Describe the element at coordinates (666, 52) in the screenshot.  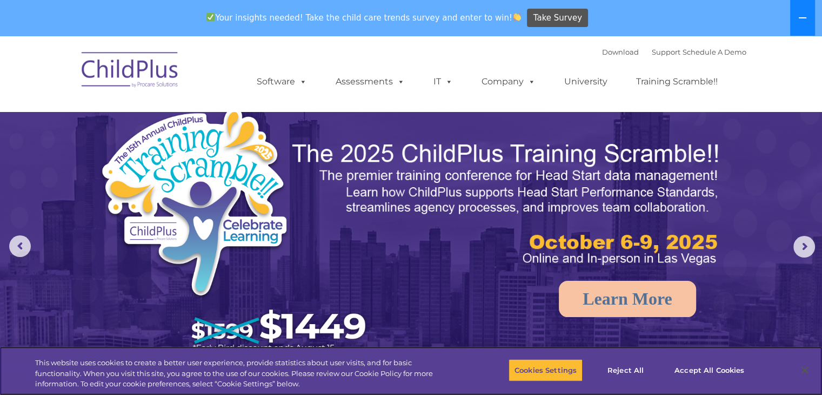
I see `a: Support` at that location.